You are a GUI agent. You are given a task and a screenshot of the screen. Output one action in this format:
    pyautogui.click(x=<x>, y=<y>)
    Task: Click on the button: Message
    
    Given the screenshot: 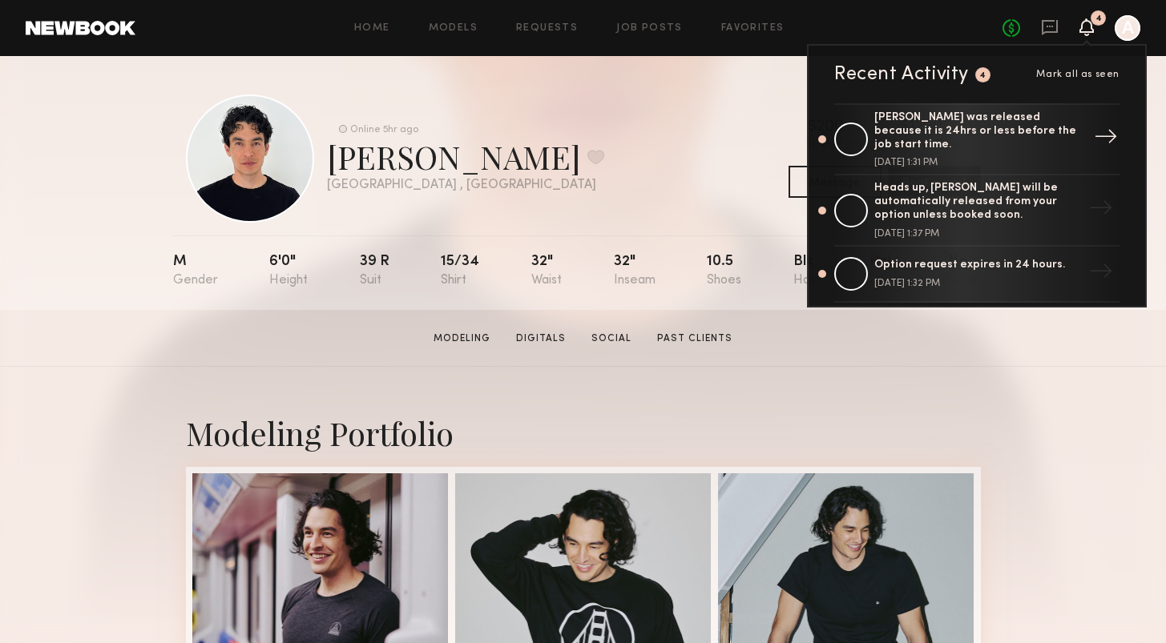 What is the action you would take?
    pyautogui.click(x=835, y=182)
    